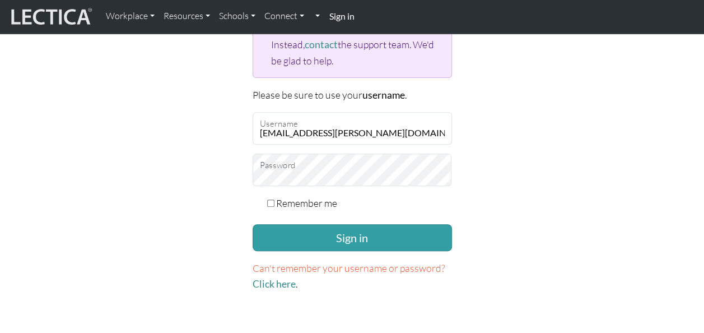 This screenshot has width=704, height=333. I want to click on img: lecticalive, so click(50, 17).